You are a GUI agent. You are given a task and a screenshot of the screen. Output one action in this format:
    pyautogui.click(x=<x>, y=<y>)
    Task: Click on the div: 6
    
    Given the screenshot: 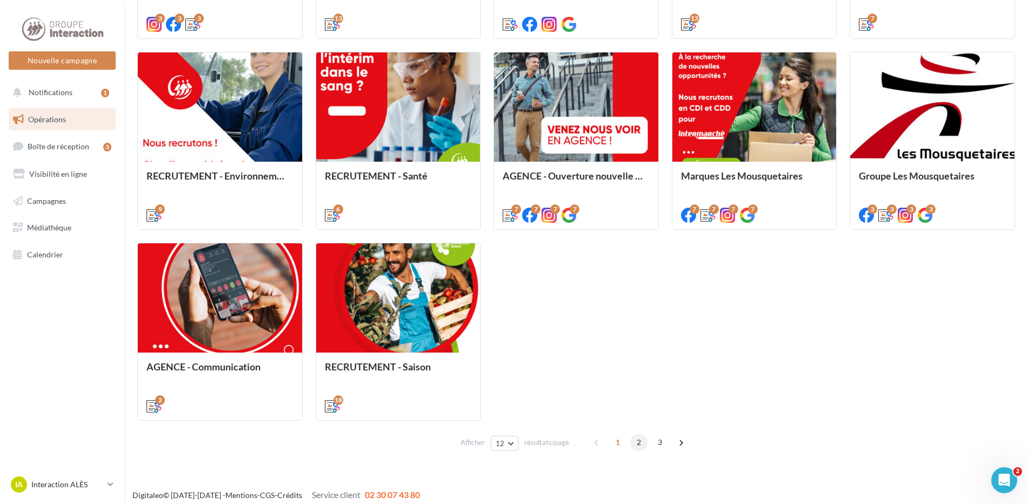 What is the action you would take?
    pyautogui.click(x=338, y=209)
    